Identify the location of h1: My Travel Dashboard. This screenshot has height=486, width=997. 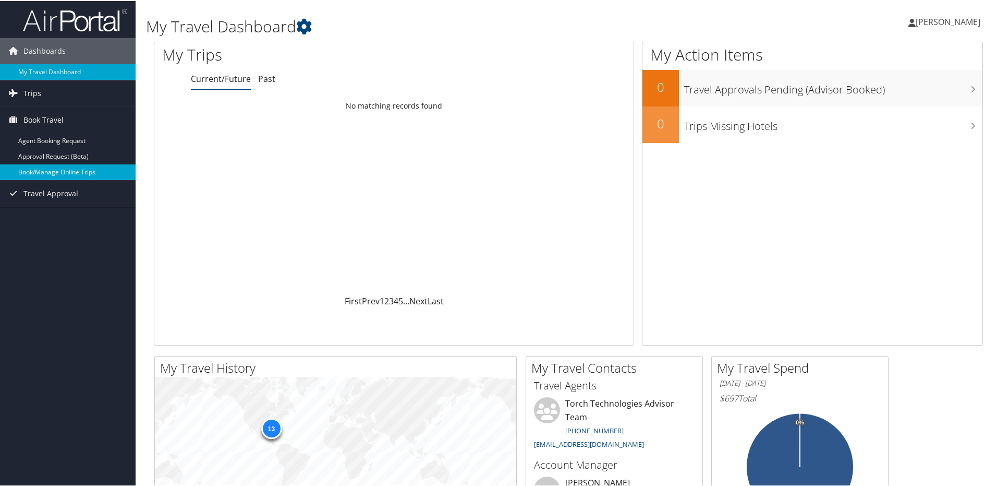
(428, 26).